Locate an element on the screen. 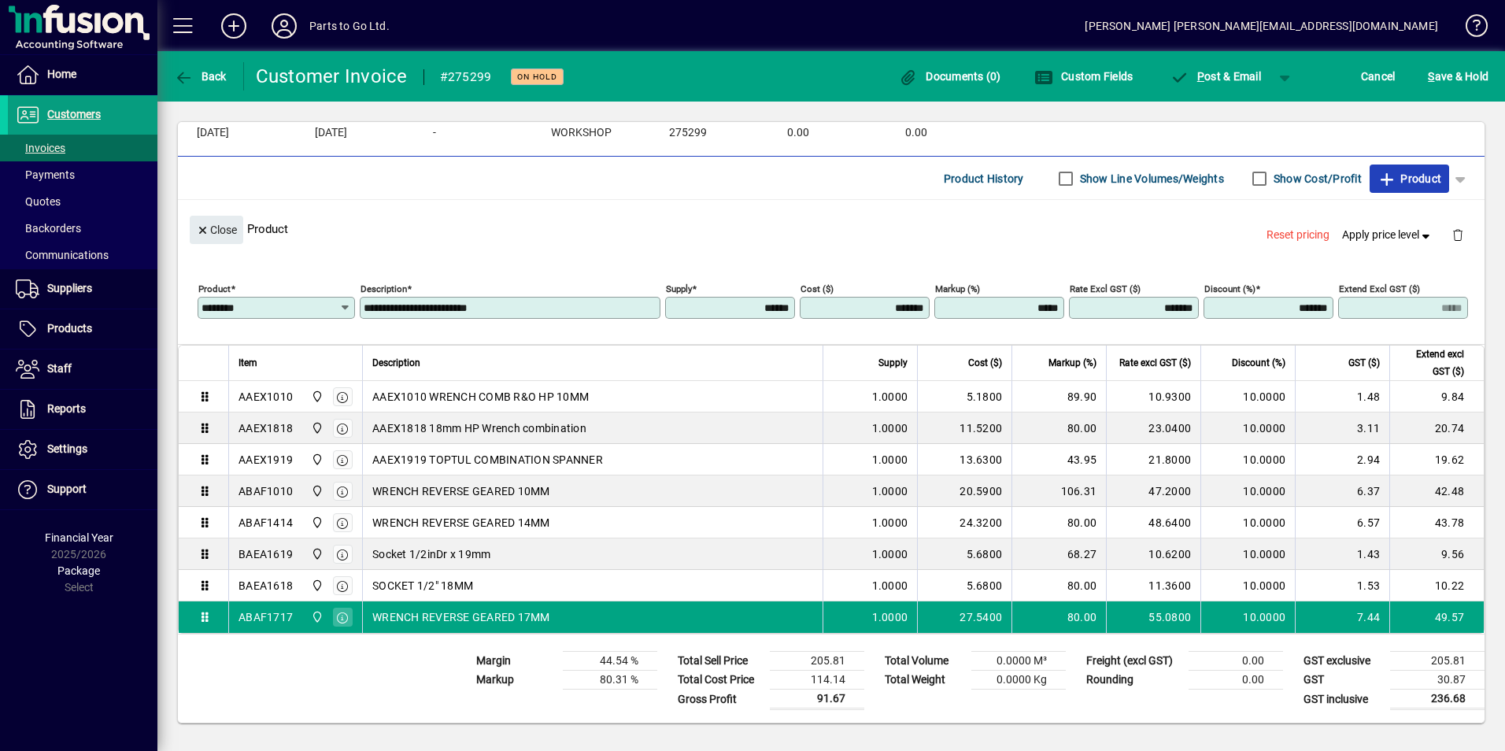 The width and height of the screenshot is (1505, 751). span: Suppliers is located at coordinates (69, 288).